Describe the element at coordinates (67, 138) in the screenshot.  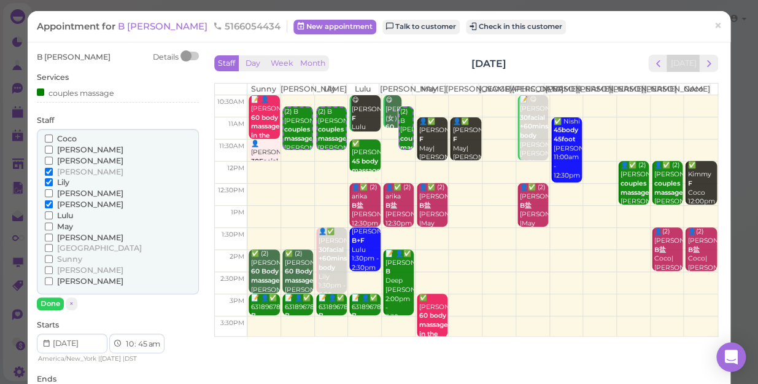
I see `span: Coco` at that location.